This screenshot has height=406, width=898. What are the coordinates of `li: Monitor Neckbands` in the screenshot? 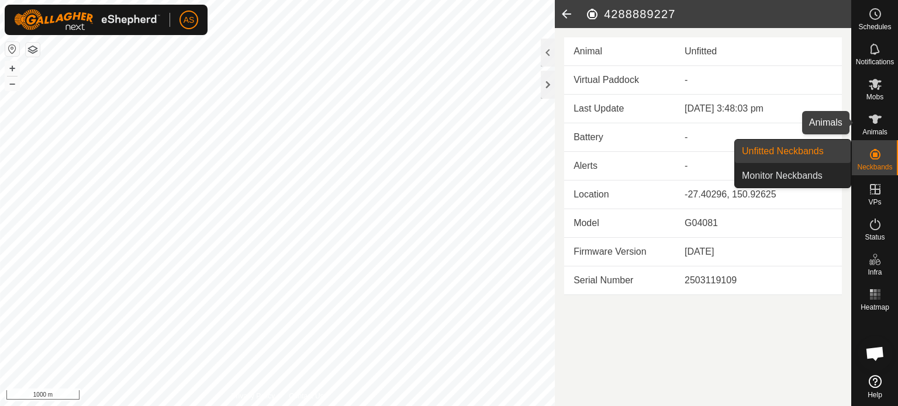 It's located at (793, 176).